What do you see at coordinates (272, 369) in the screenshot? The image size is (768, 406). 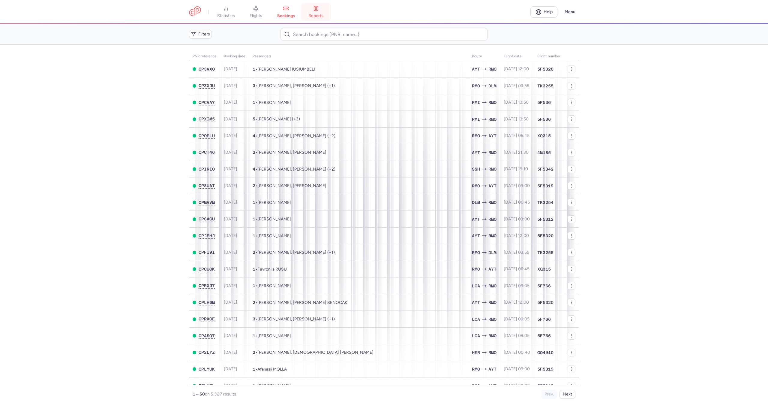 I see `span: Afanasii MOLLA` at bounding box center [272, 369].